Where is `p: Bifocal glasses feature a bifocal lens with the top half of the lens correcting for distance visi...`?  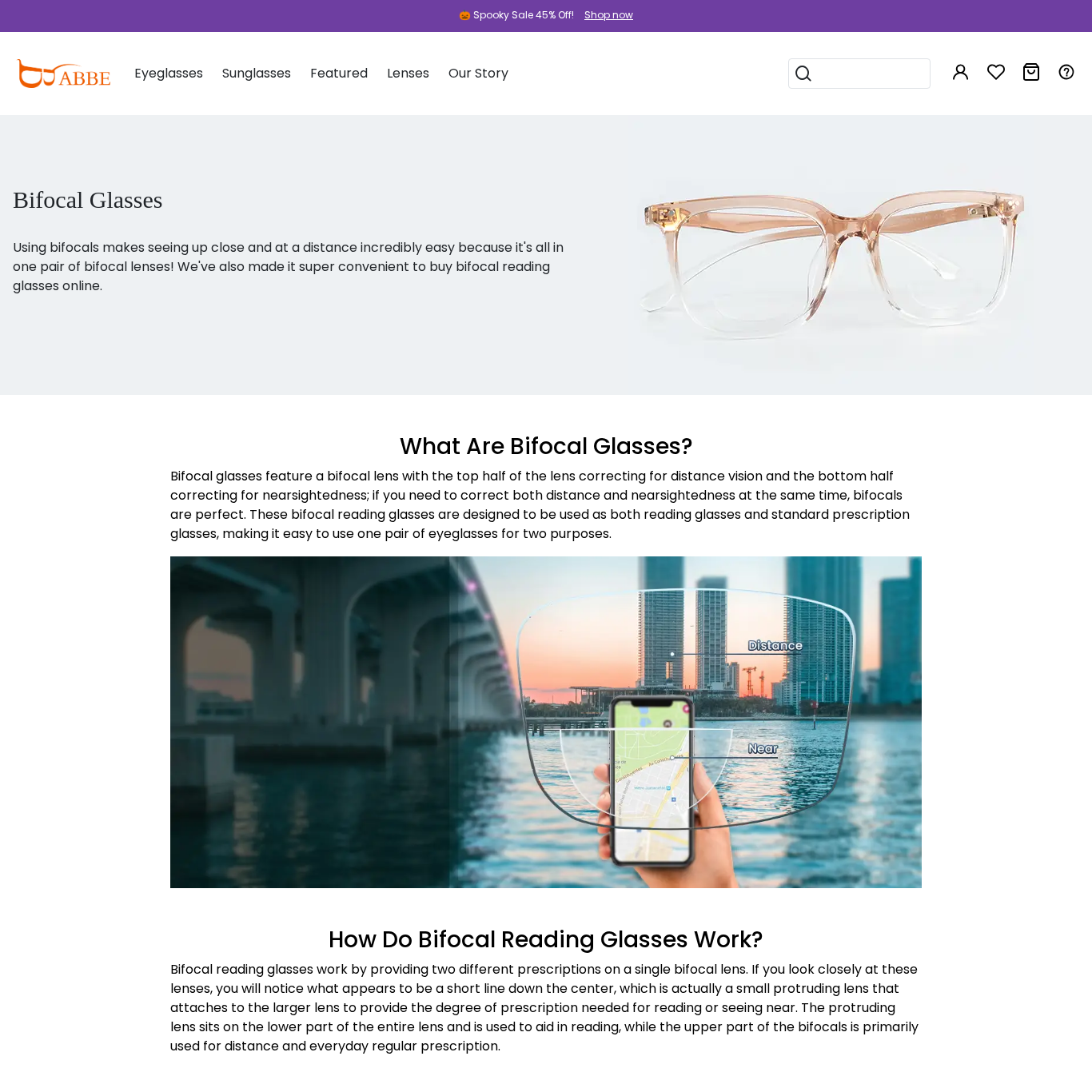 p: Bifocal glasses feature a bifocal lens with the top half of the lens correcting for distance visi... is located at coordinates (546, 506).